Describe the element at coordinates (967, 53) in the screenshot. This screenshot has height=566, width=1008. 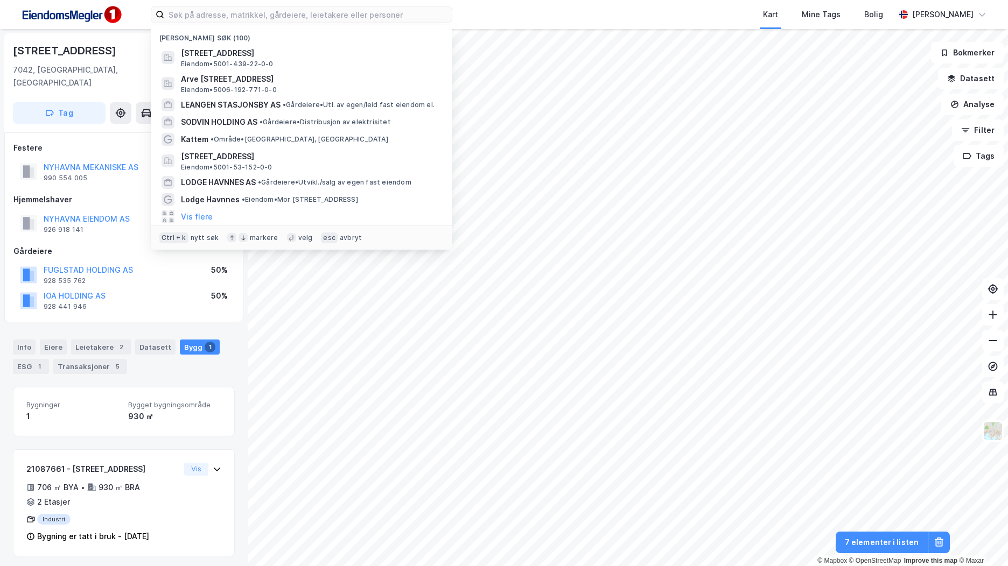
I see `button: Bokmerker` at that location.